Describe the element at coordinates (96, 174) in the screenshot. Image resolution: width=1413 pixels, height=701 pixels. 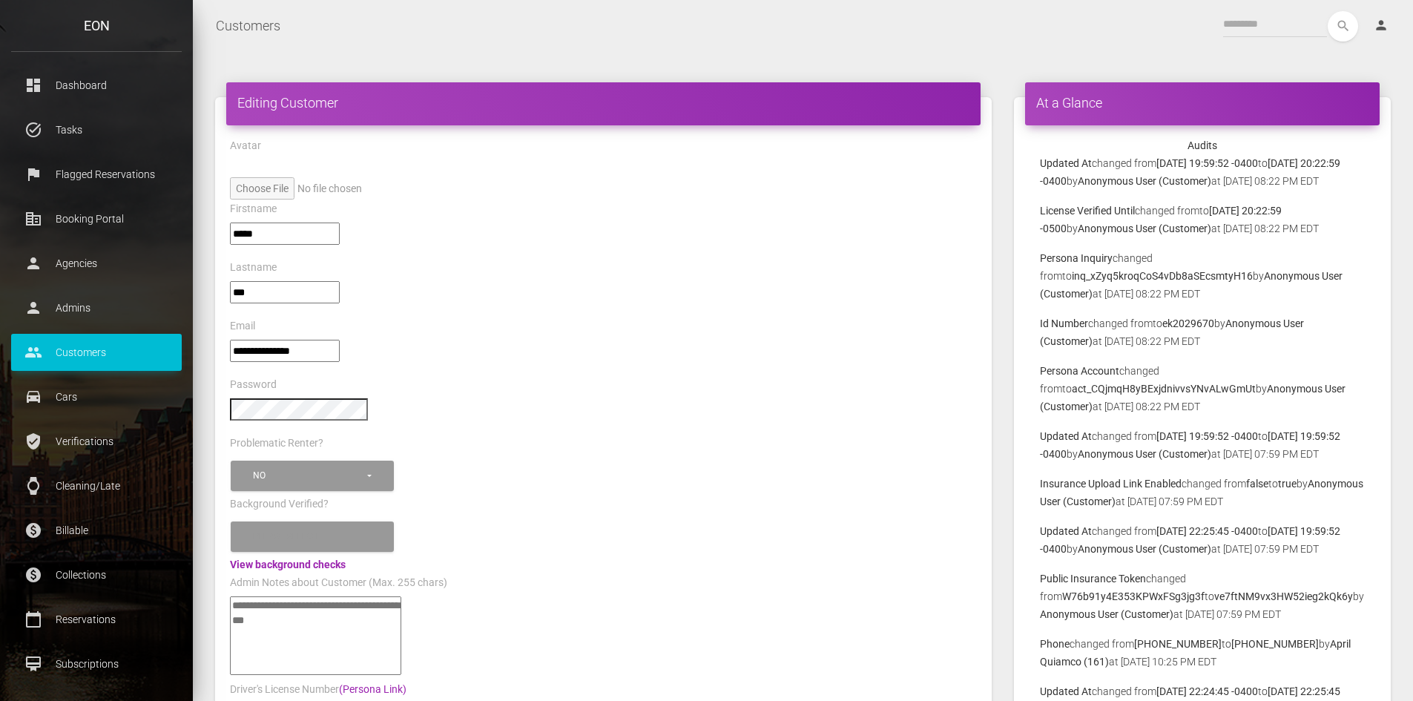
I see `a: flag Flagged Reservations` at that location.